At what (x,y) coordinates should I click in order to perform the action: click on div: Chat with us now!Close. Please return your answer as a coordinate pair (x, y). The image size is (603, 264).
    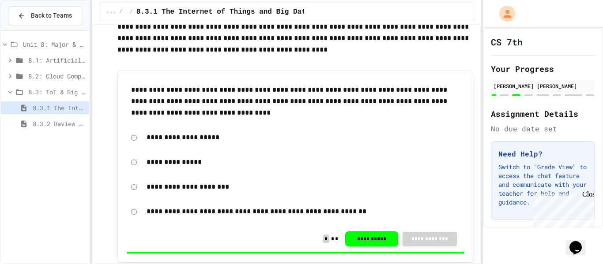
    Looking at the image, I should click on (32, 30).